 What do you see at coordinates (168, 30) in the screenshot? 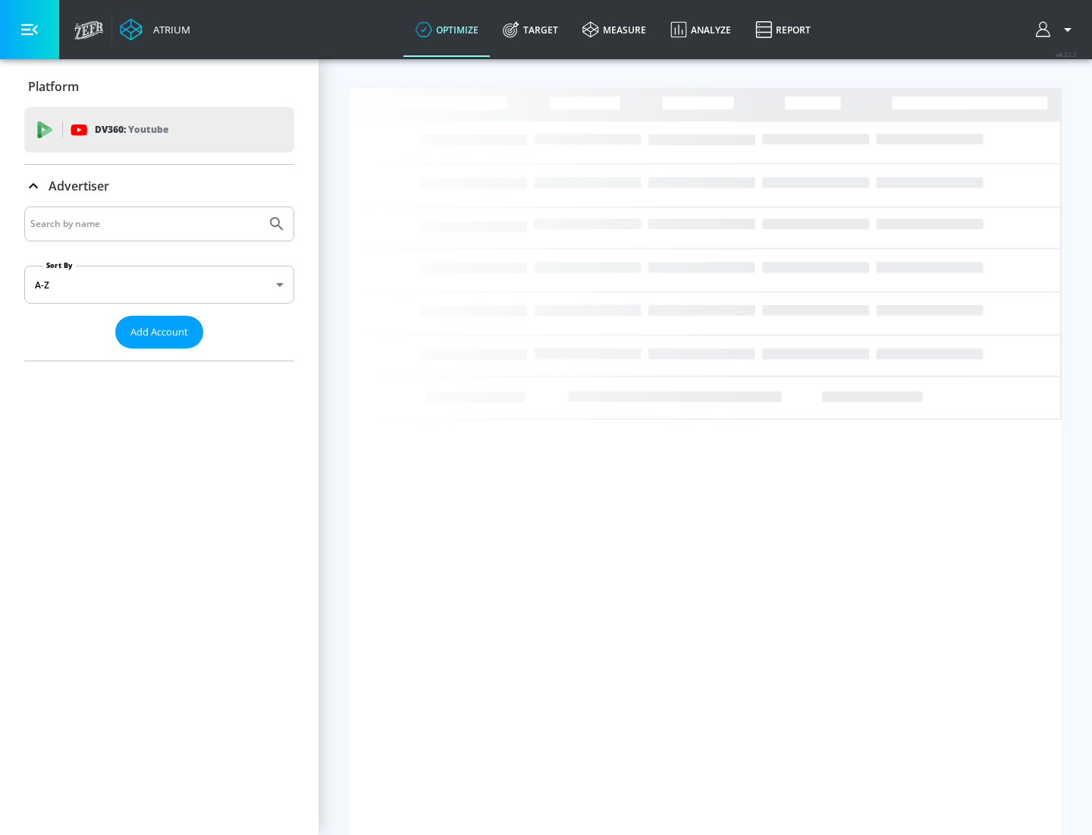
I see `div: Atrium` at bounding box center [168, 30].